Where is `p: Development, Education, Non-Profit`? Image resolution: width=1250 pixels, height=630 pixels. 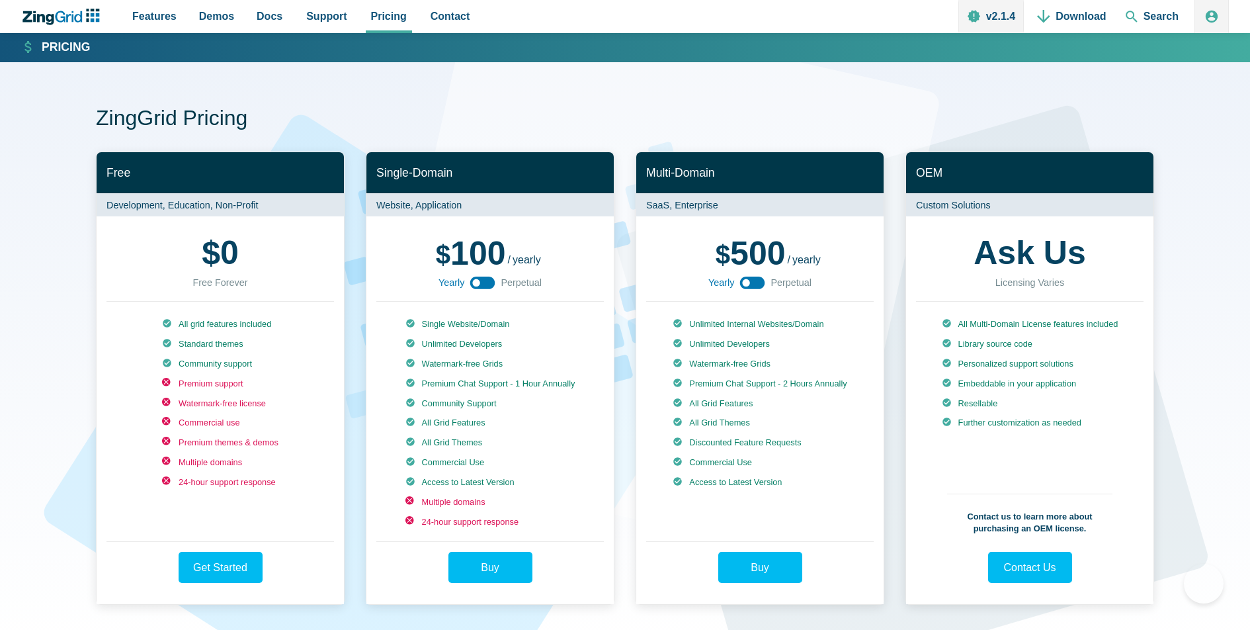 p: Development, Education, Non-Profit is located at coordinates (220, 204).